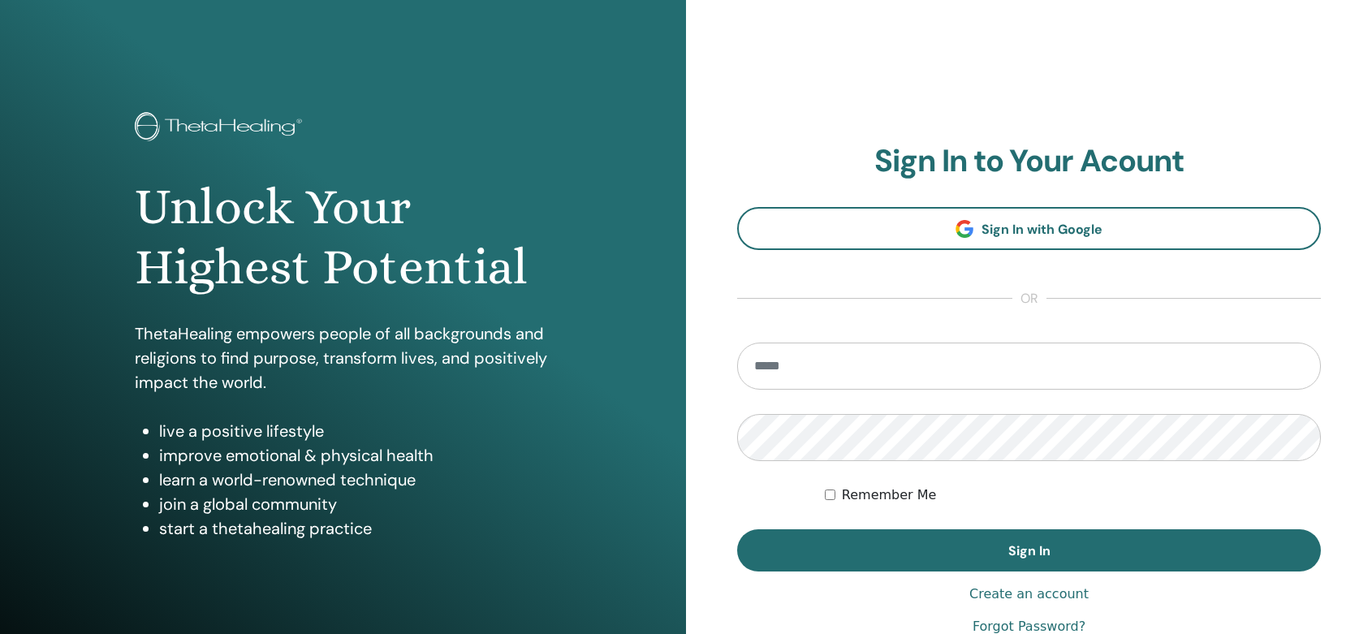 This screenshot has width=1372, height=634. I want to click on h1: Unlock Your Highest Potential, so click(343, 237).